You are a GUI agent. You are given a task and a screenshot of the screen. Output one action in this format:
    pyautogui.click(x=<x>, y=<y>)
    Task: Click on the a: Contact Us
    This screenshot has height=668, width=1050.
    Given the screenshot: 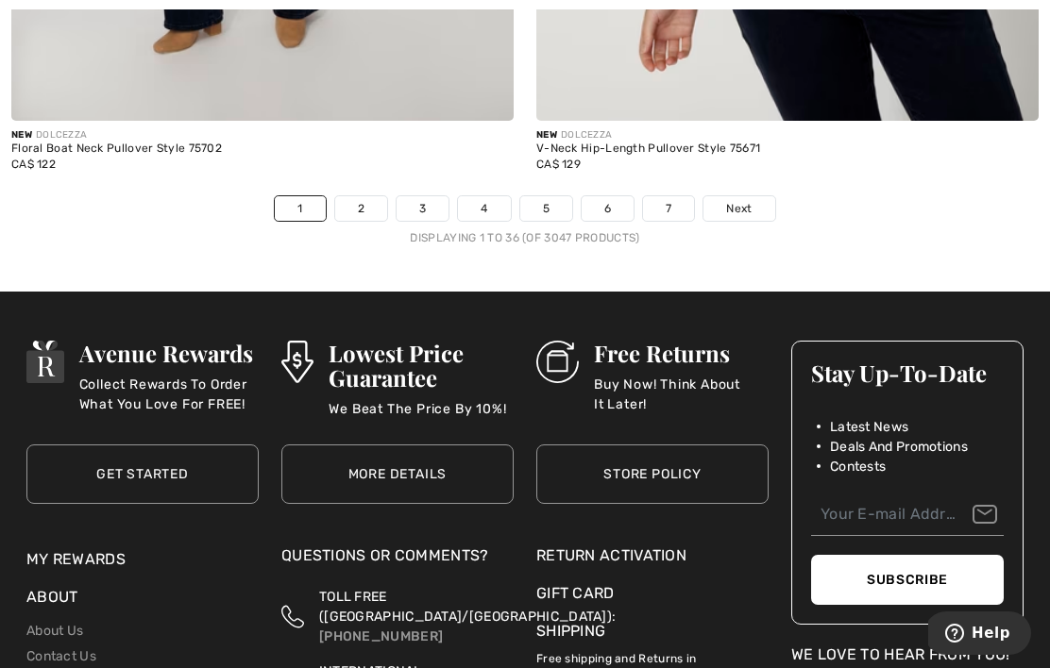 What is the action you would take?
    pyautogui.click(x=61, y=656)
    